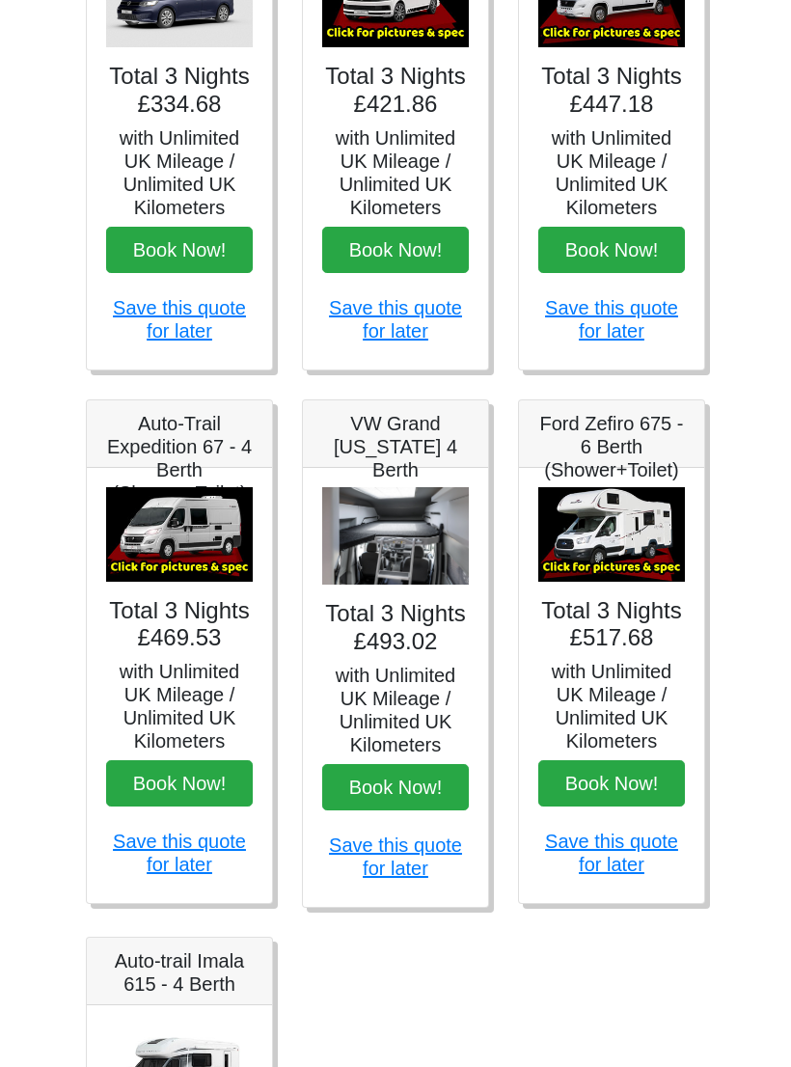 The image size is (791, 1067). What do you see at coordinates (611, 534) in the screenshot?
I see `img: Ford Zefiro 675 - 6 Berth (Shower+Toilet)` at bounding box center [611, 534].